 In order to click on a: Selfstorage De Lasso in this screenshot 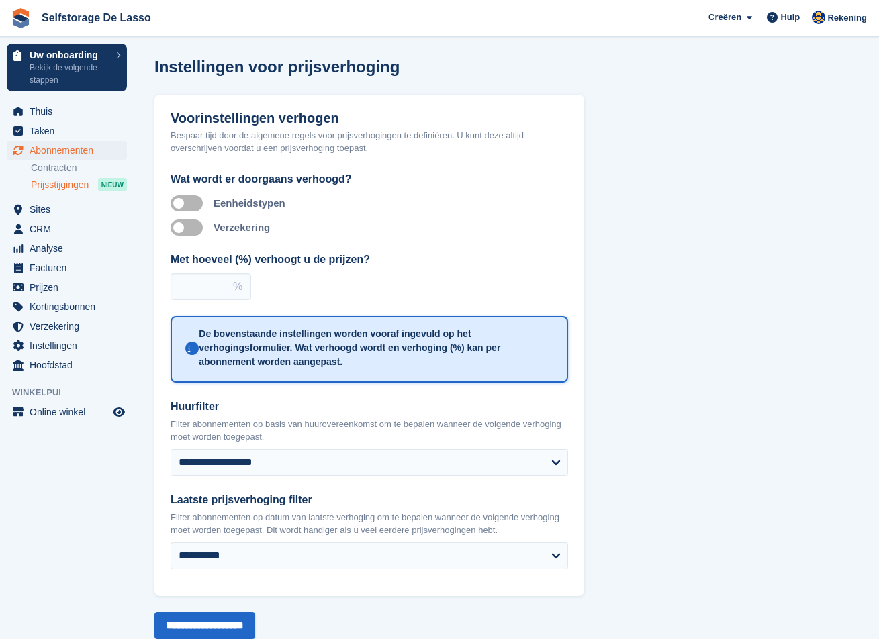, I will do `click(96, 17)`.